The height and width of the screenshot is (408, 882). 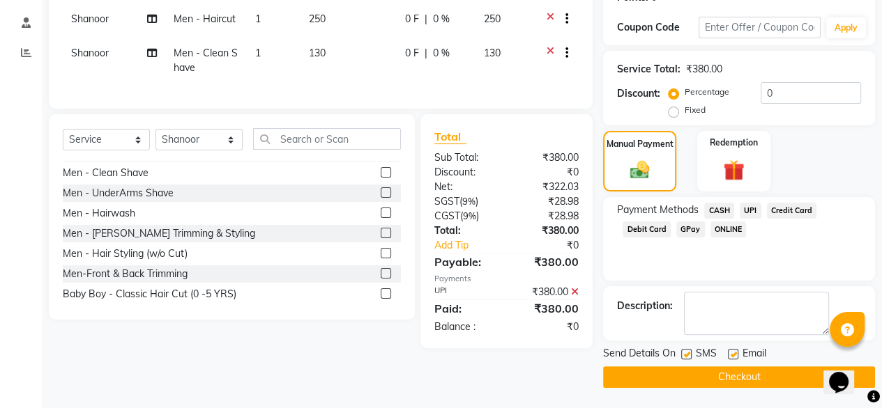 What do you see at coordinates (450, 137) in the screenshot?
I see `span: Total` at bounding box center [450, 137].